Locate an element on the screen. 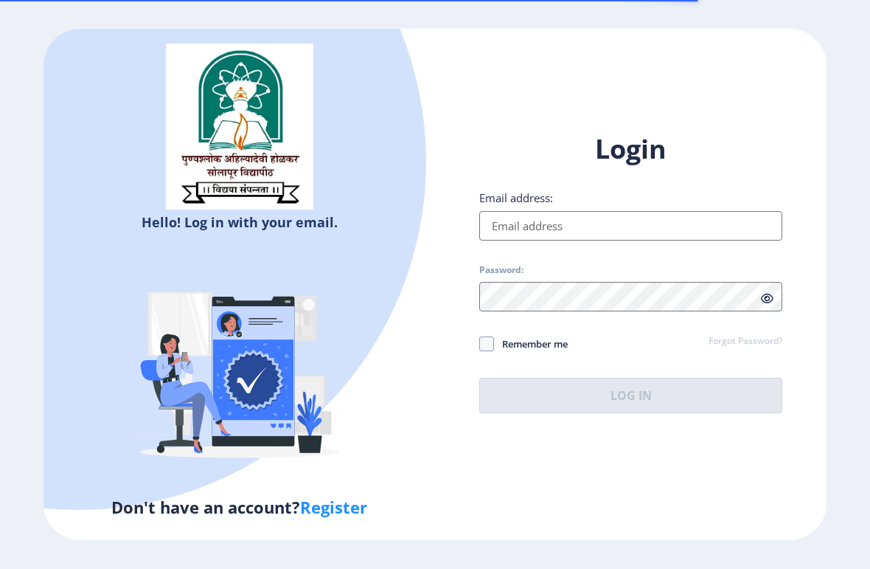 The image size is (870, 569). a: Register is located at coordinates (333, 507).